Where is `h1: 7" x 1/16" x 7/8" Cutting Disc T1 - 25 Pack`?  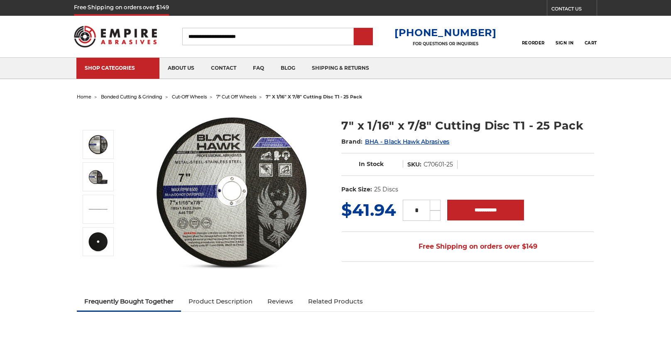 h1: 7" x 1/16" x 7/8" Cutting Disc T1 - 25 Pack is located at coordinates (467, 125).